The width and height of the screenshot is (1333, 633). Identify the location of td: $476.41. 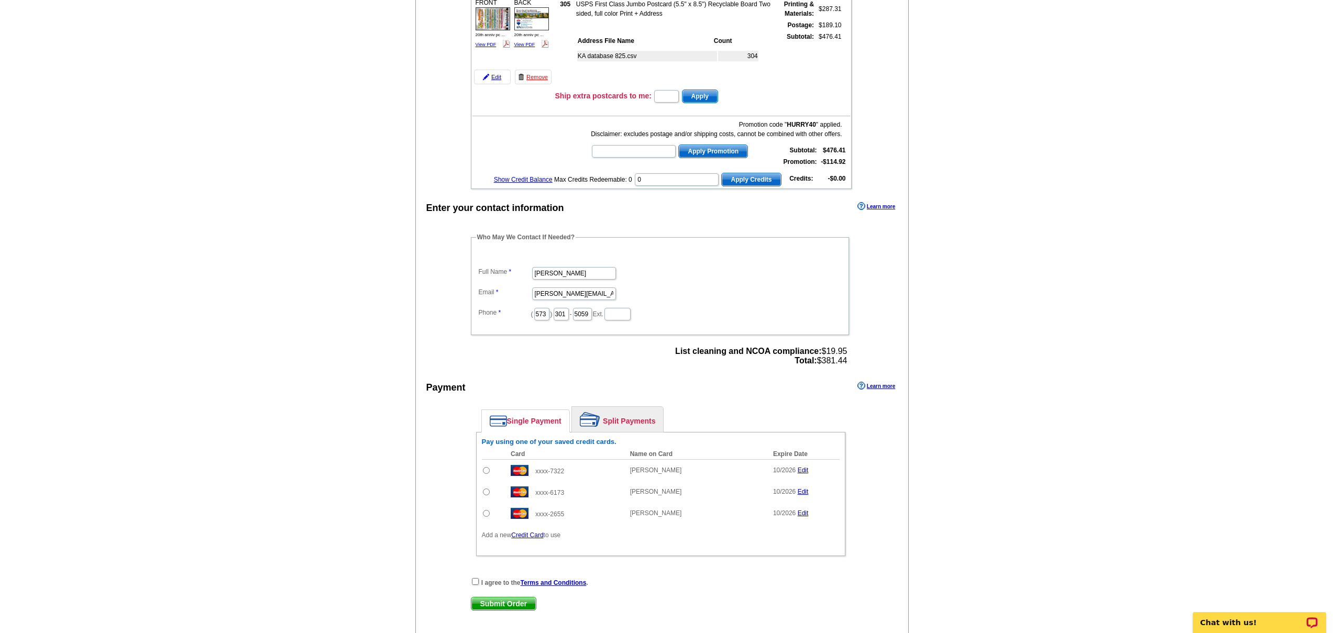
(829, 59).